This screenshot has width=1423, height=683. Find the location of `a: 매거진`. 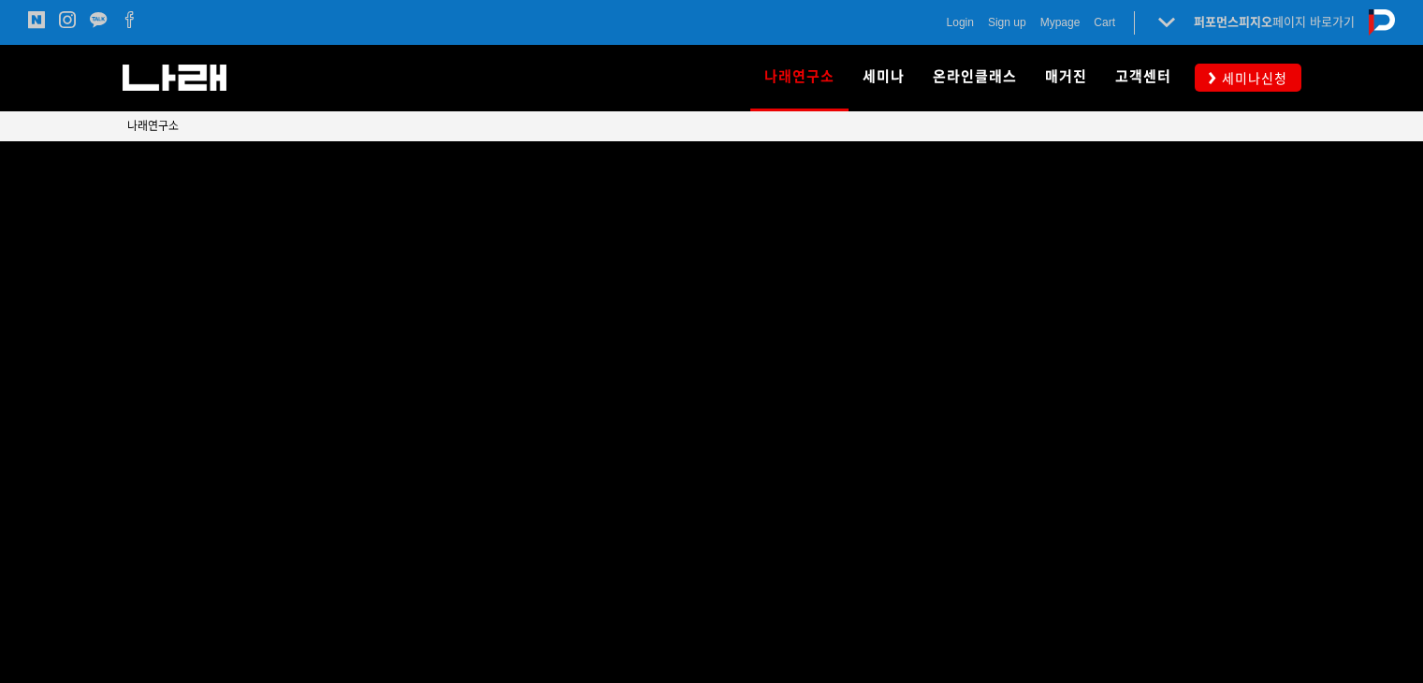

a: 매거진 is located at coordinates (1066, 78).